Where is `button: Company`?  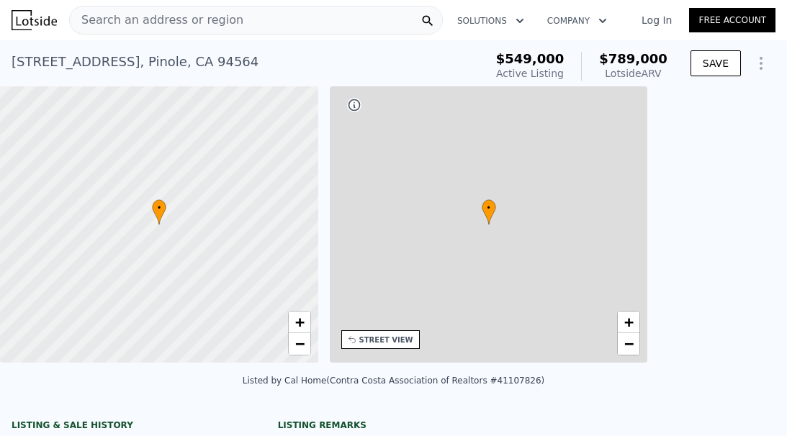
button: Company is located at coordinates (577, 21).